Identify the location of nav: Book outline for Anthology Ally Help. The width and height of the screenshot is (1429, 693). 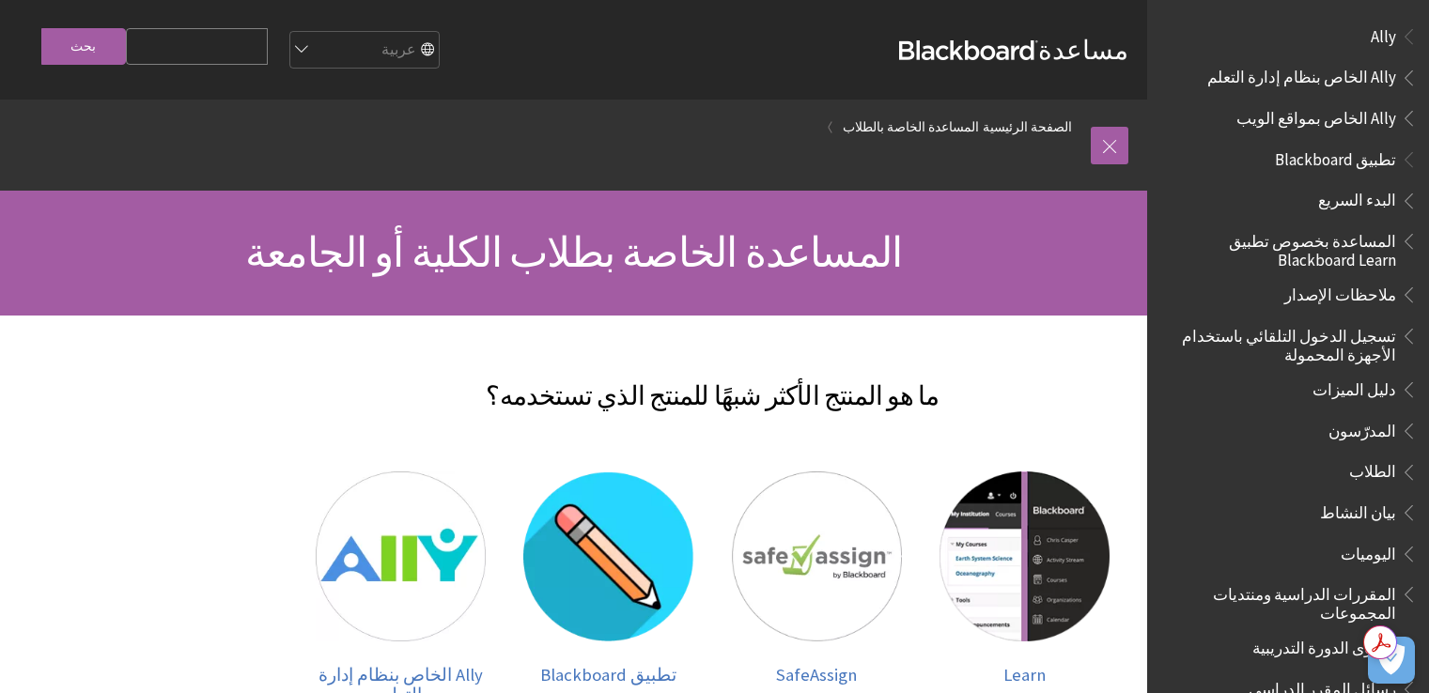
(1288, 77).